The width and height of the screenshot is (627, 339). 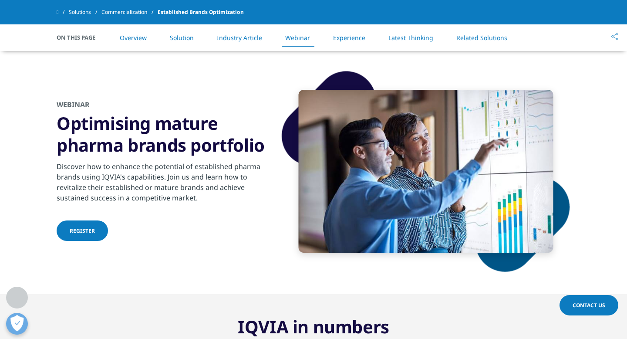 What do you see at coordinates (426, 171) in the screenshot?
I see `img: shape-1.png` at bounding box center [426, 171].